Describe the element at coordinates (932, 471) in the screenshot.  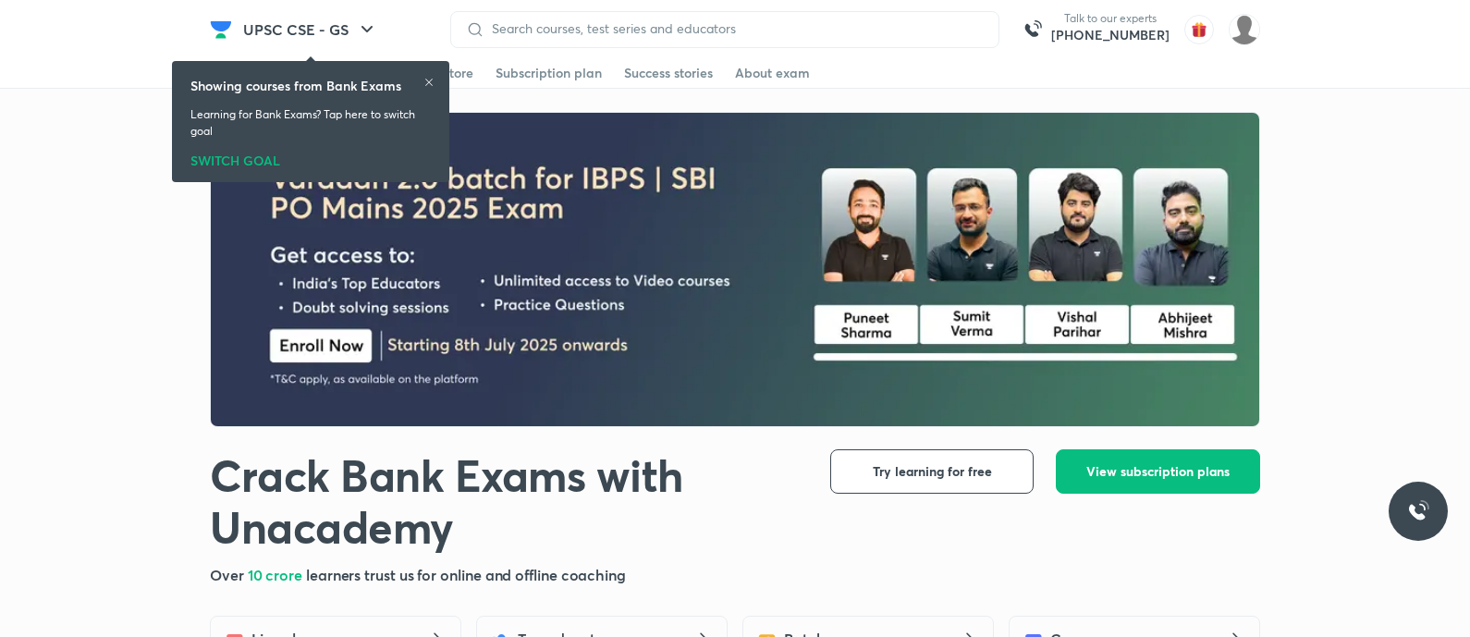
I see `span: Try learning for free` at that location.